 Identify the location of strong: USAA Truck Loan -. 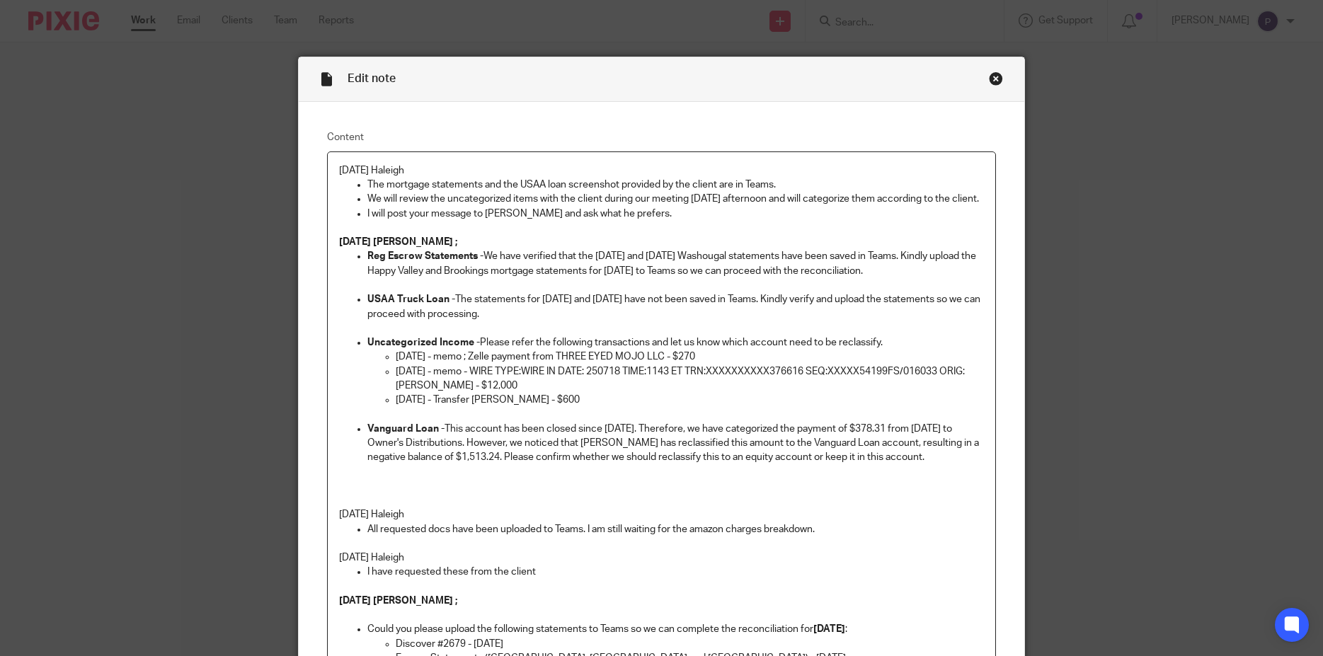
(411, 299).